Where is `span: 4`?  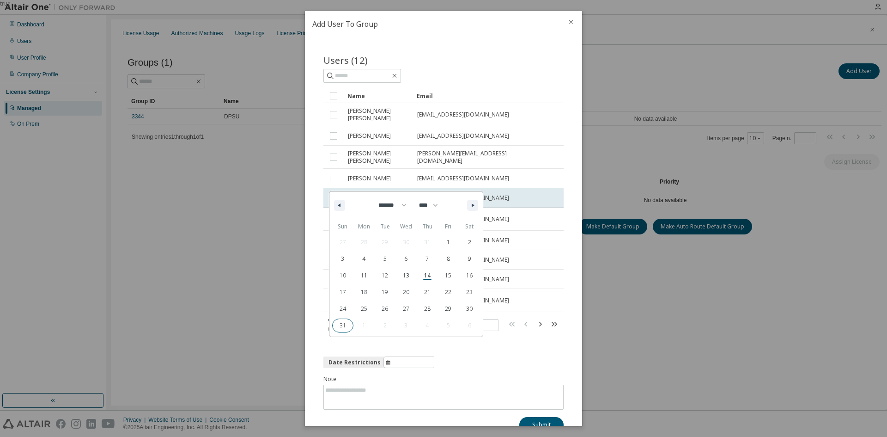 span: 4 is located at coordinates (364, 259).